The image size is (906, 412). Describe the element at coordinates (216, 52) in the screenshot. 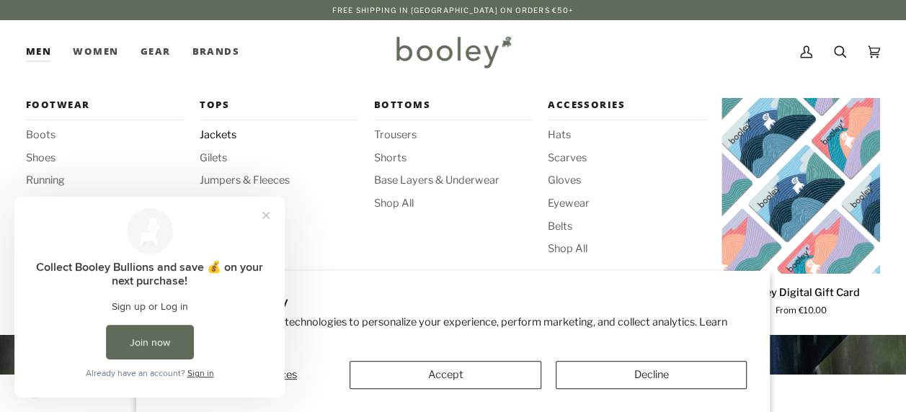

I see `a: Brands` at that location.